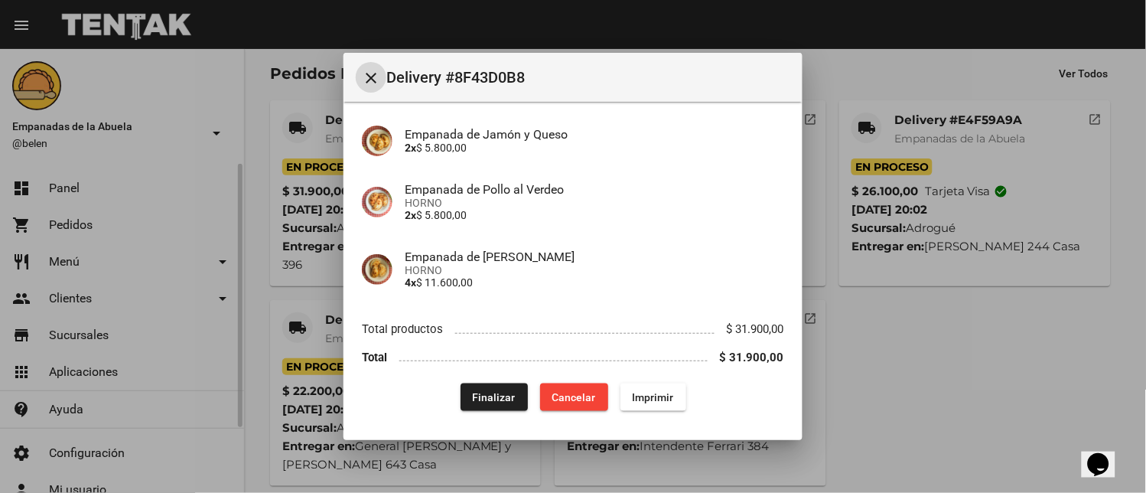  Describe the element at coordinates (371, 78) in the screenshot. I see `mat-icon: Cerrar` at that location.